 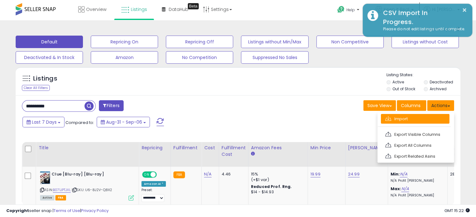 What do you see at coordinates (146, 175) in the screenshot?
I see `span: ON` at bounding box center [146, 175].